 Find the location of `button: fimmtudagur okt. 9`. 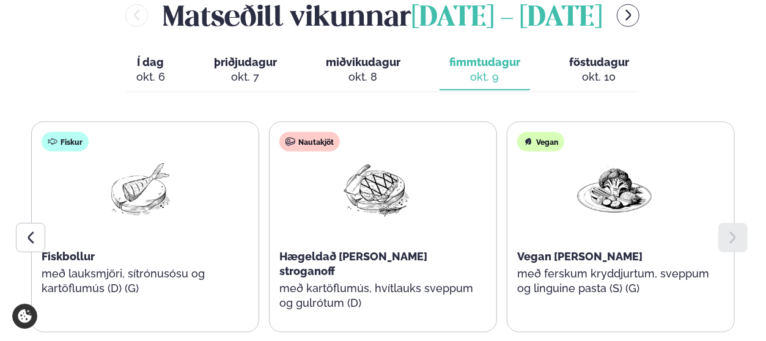

button: fimmtudagur okt. 9 is located at coordinates (484, 70).